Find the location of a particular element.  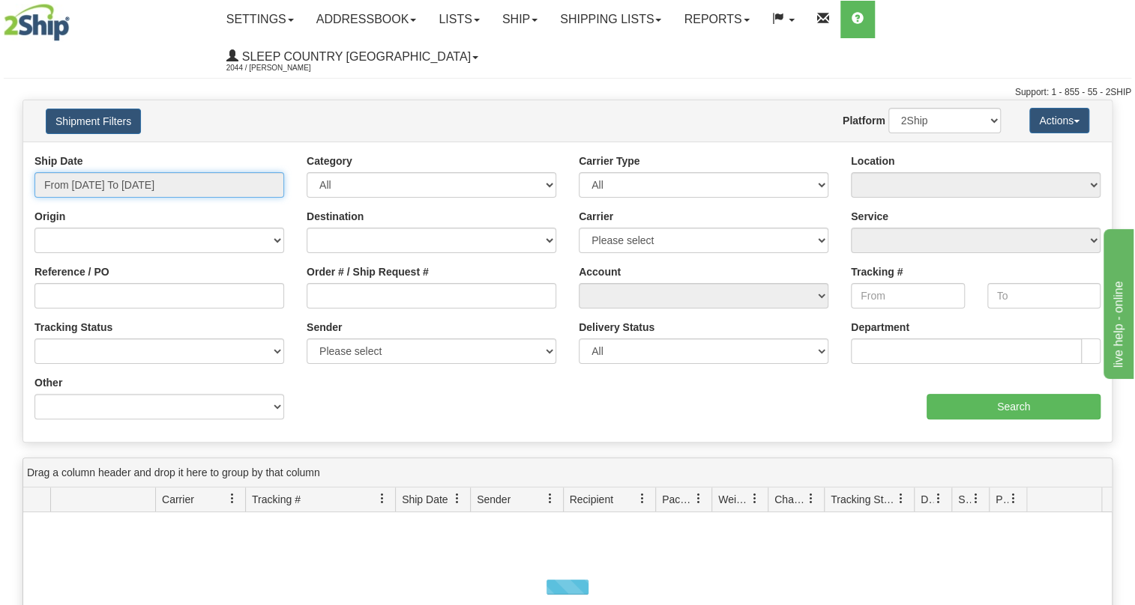

a: Sender filter column settings is located at coordinates (550, 499).